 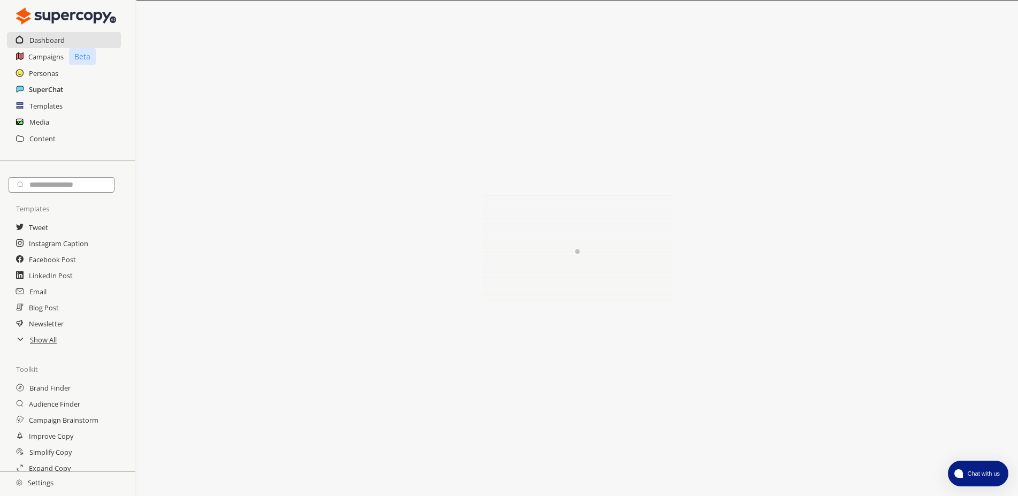 I want to click on a: Newsletter, so click(x=46, y=324).